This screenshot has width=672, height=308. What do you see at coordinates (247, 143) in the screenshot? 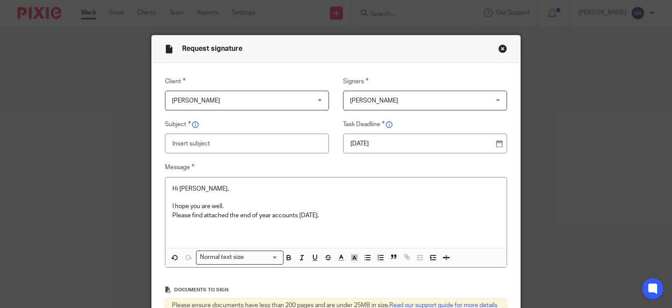
I see `input: Insert subject` at bounding box center [247, 143].